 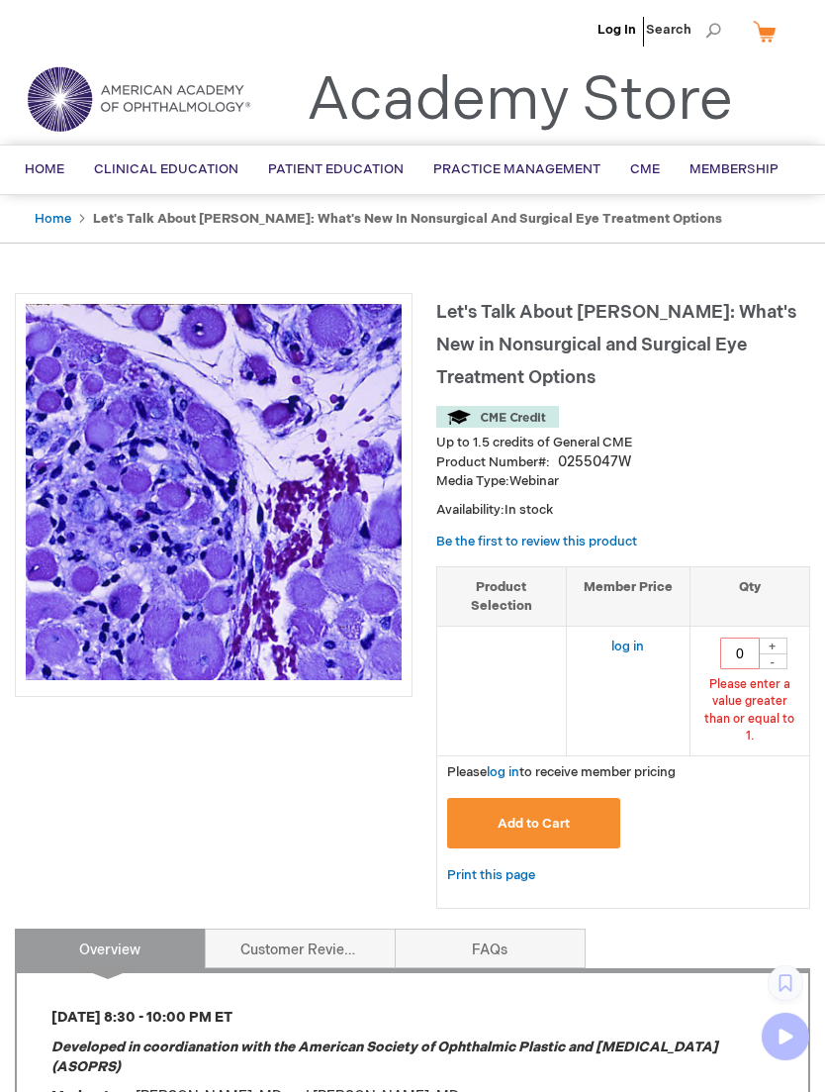 I want to click on th: Member Price, so click(x=628, y=597).